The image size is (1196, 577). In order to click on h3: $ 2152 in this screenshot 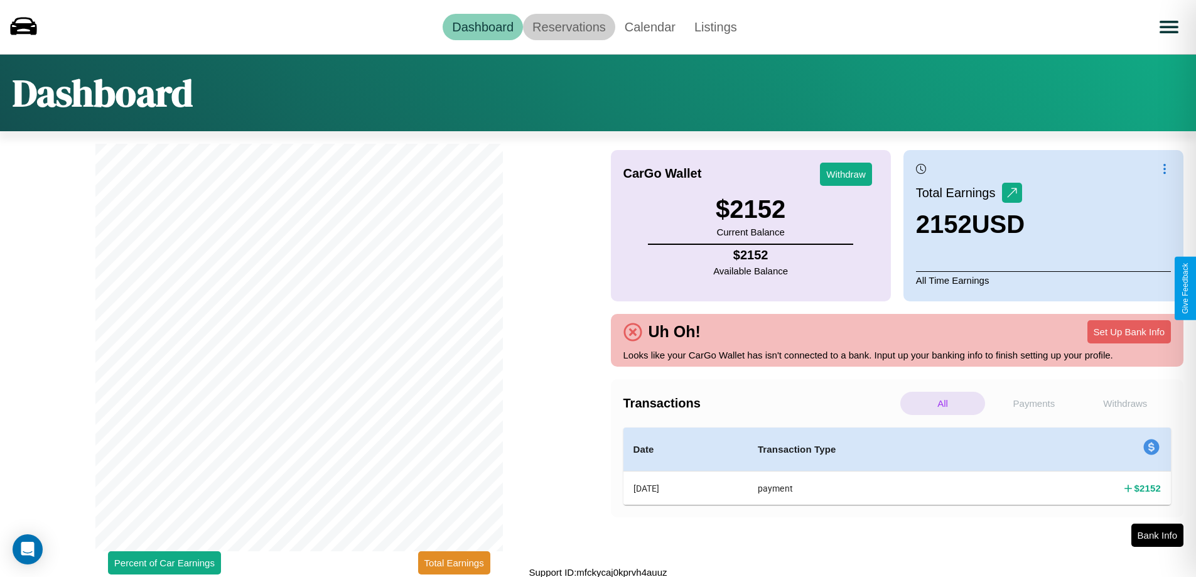, I will do `click(750, 209)`.